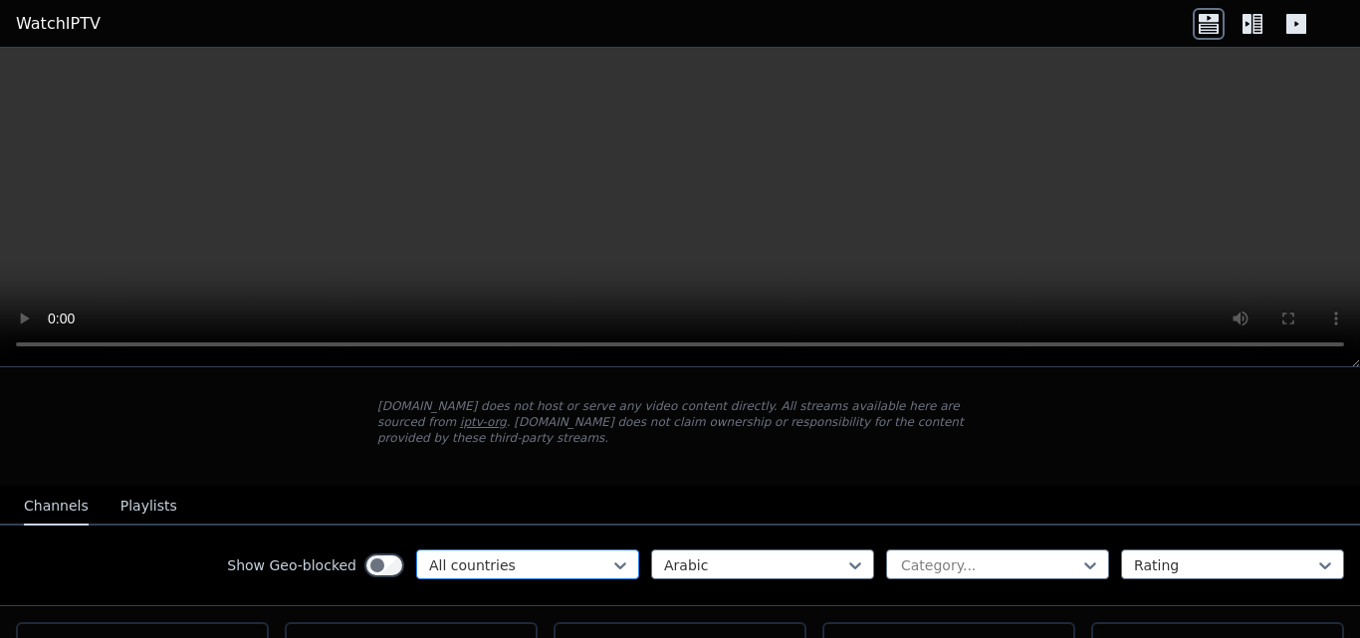 The height and width of the screenshot is (638, 1360). What do you see at coordinates (483, 422) in the screenshot?
I see `a: iptv-org` at bounding box center [483, 422].